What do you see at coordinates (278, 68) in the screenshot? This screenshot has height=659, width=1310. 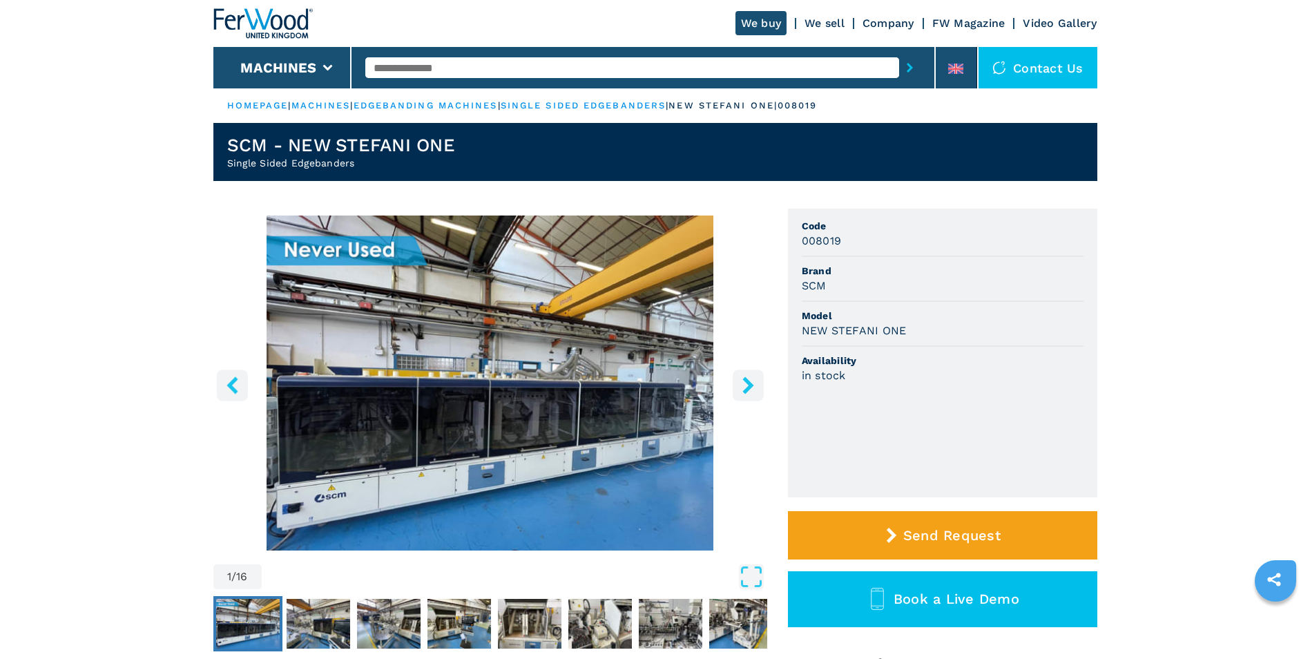 I see `button: Machines` at bounding box center [278, 68].